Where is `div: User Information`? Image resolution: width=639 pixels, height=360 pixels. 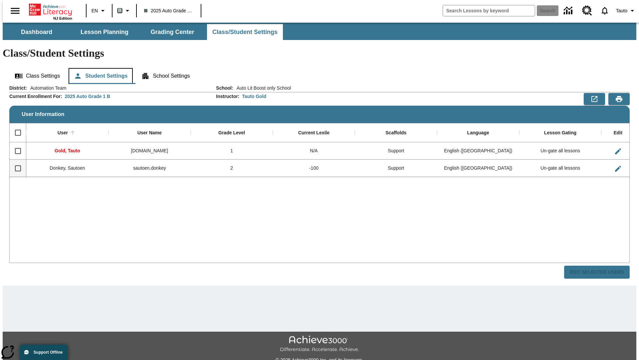 div: User Information is located at coordinates (320, 181).